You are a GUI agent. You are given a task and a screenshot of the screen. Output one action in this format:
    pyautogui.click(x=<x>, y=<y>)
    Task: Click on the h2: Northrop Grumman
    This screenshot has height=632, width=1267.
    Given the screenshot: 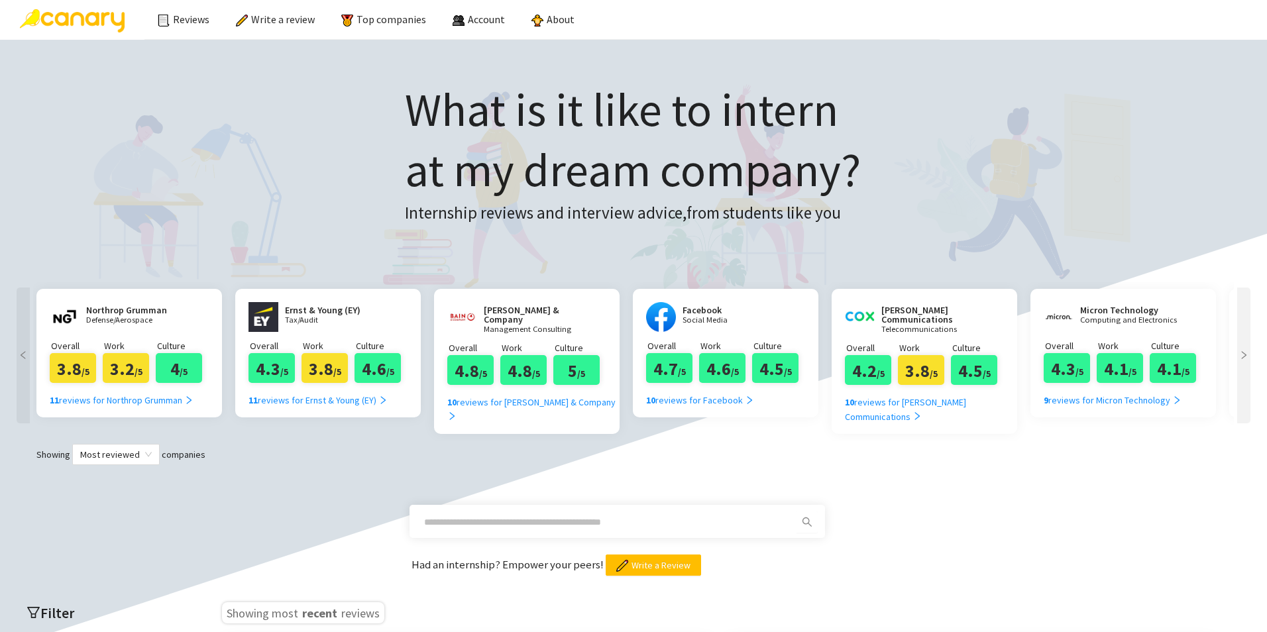 What is the action you would take?
    pyautogui.click(x=127, y=310)
    